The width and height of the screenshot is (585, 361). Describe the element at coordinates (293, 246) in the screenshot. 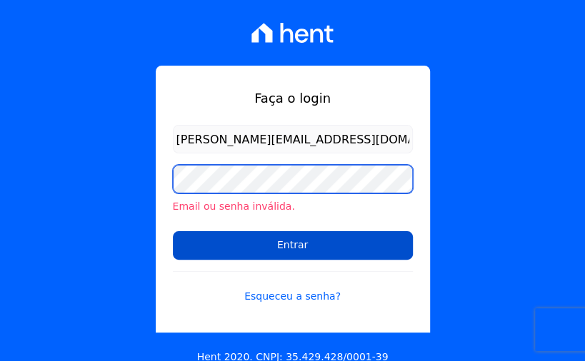

I see `input: Entrar` at that location.